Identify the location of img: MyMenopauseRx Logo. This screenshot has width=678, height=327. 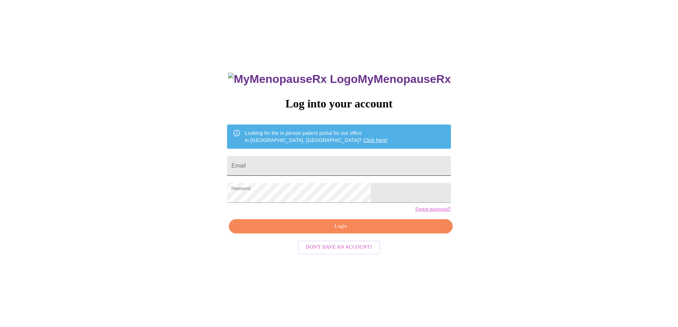
(293, 79).